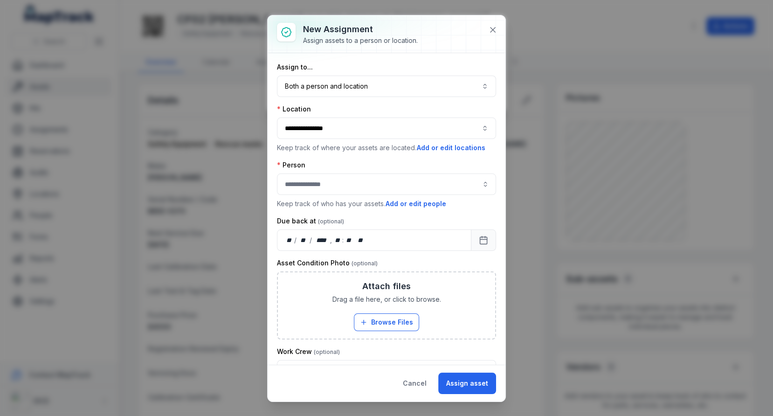 The width and height of the screenshot is (773, 416). Describe the element at coordinates (289, 240) in the screenshot. I see `div: day,` at that location.